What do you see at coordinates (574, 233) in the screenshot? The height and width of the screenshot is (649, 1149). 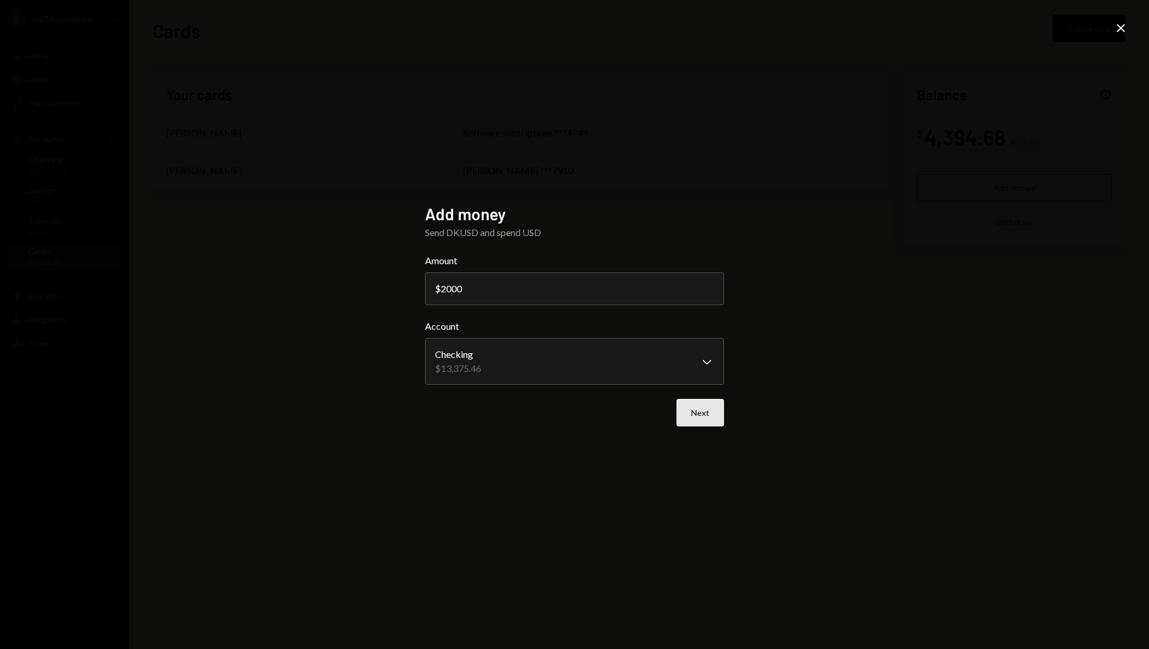 I see `div: Send DKUSD and spend USD` at bounding box center [574, 233].